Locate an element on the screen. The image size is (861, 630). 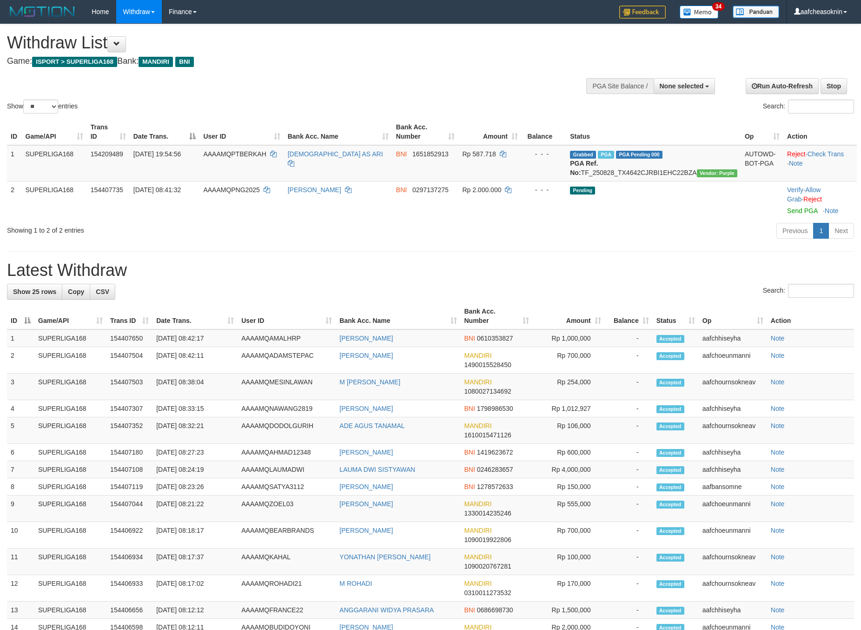
span: Copy 1610015471126 to clipboard is located at coordinates (488, 435).